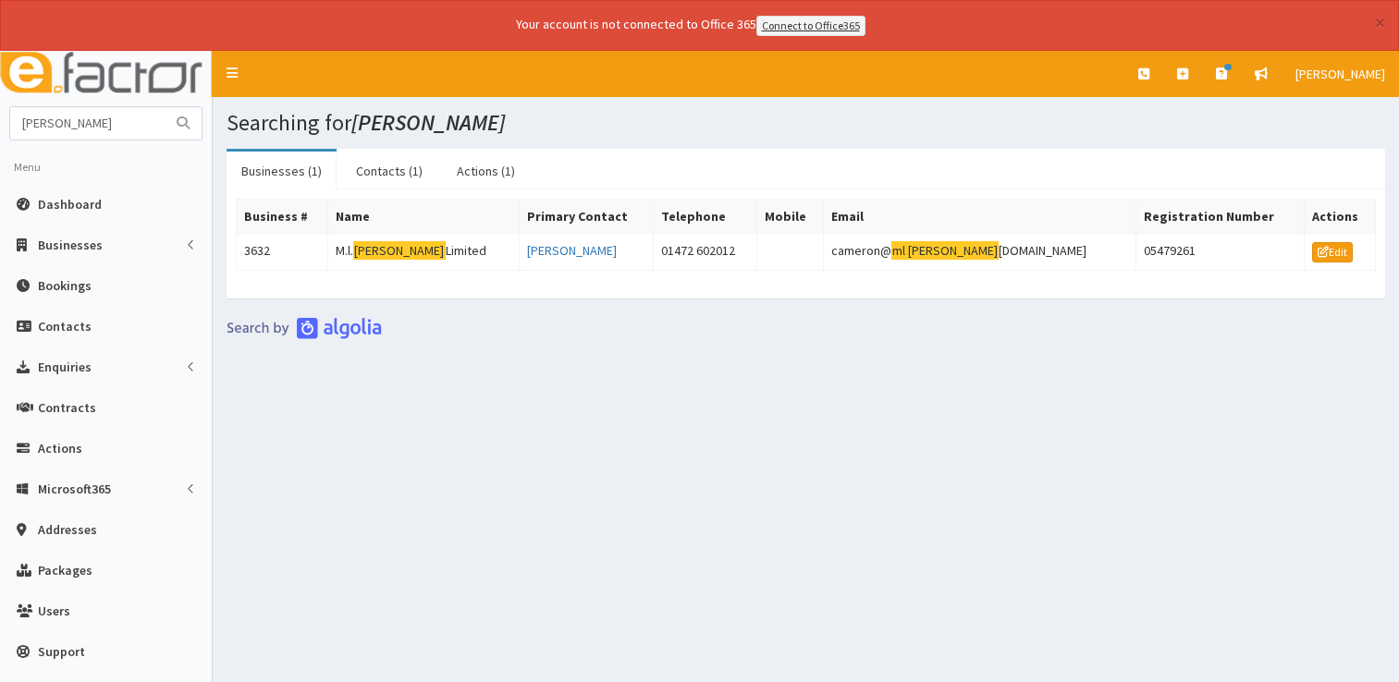 The height and width of the screenshot is (682, 1399). What do you see at coordinates (65, 570) in the screenshot?
I see `span: Packages` at bounding box center [65, 570].